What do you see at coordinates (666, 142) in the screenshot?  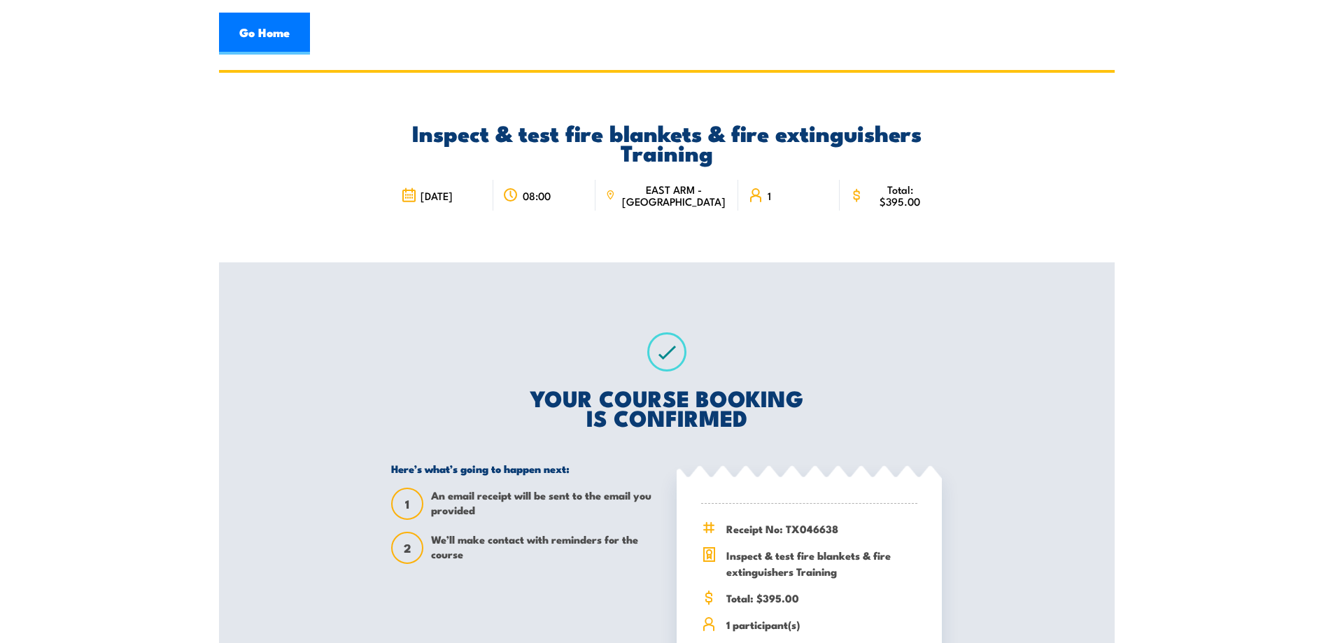 I see `h2: Inspect & test fire blankets & fire extinguishers Training` at bounding box center [666, 142].